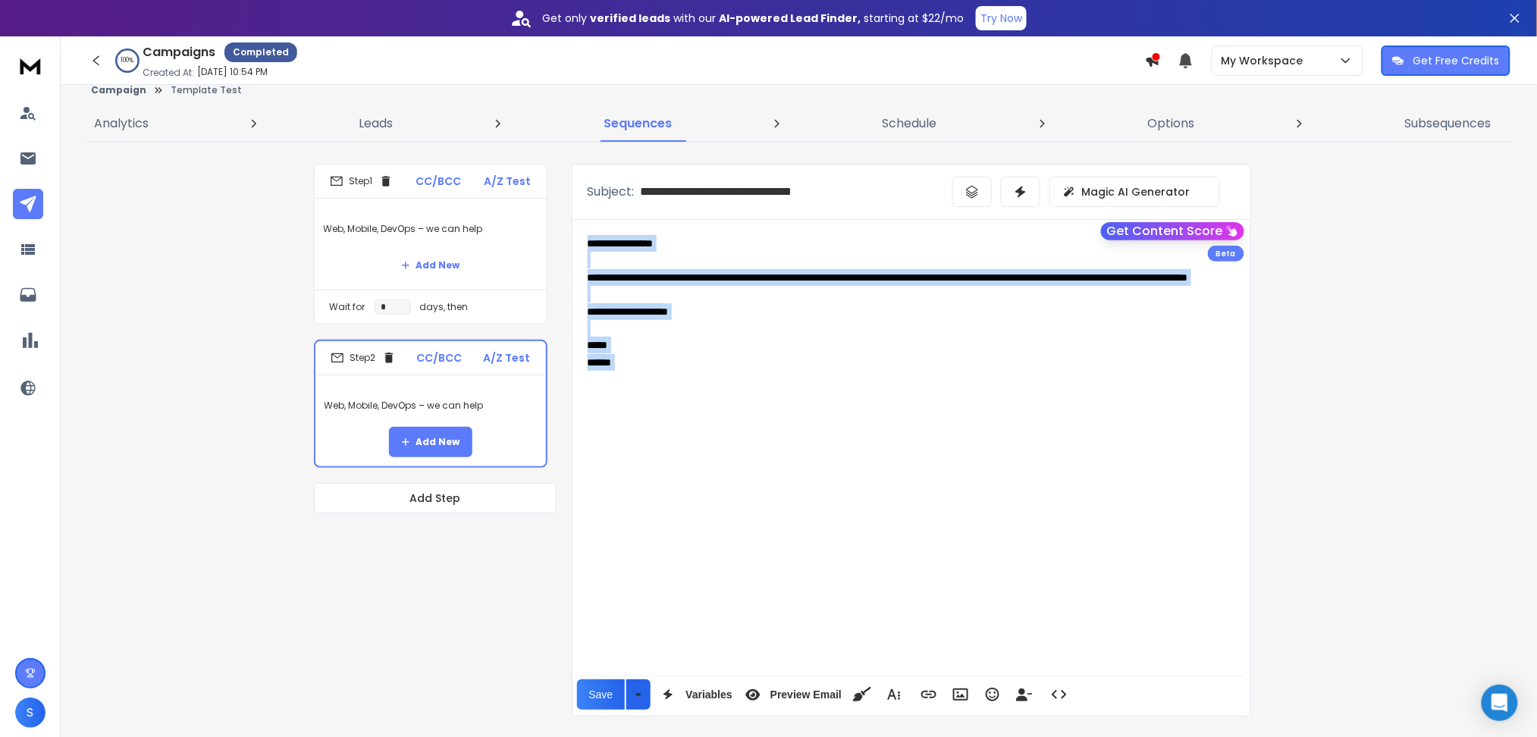 The width and height of the screenshot is (1537, 737). Describe the element at coordinates (30, 713) in the screenshot. I see `button: S` at that location.